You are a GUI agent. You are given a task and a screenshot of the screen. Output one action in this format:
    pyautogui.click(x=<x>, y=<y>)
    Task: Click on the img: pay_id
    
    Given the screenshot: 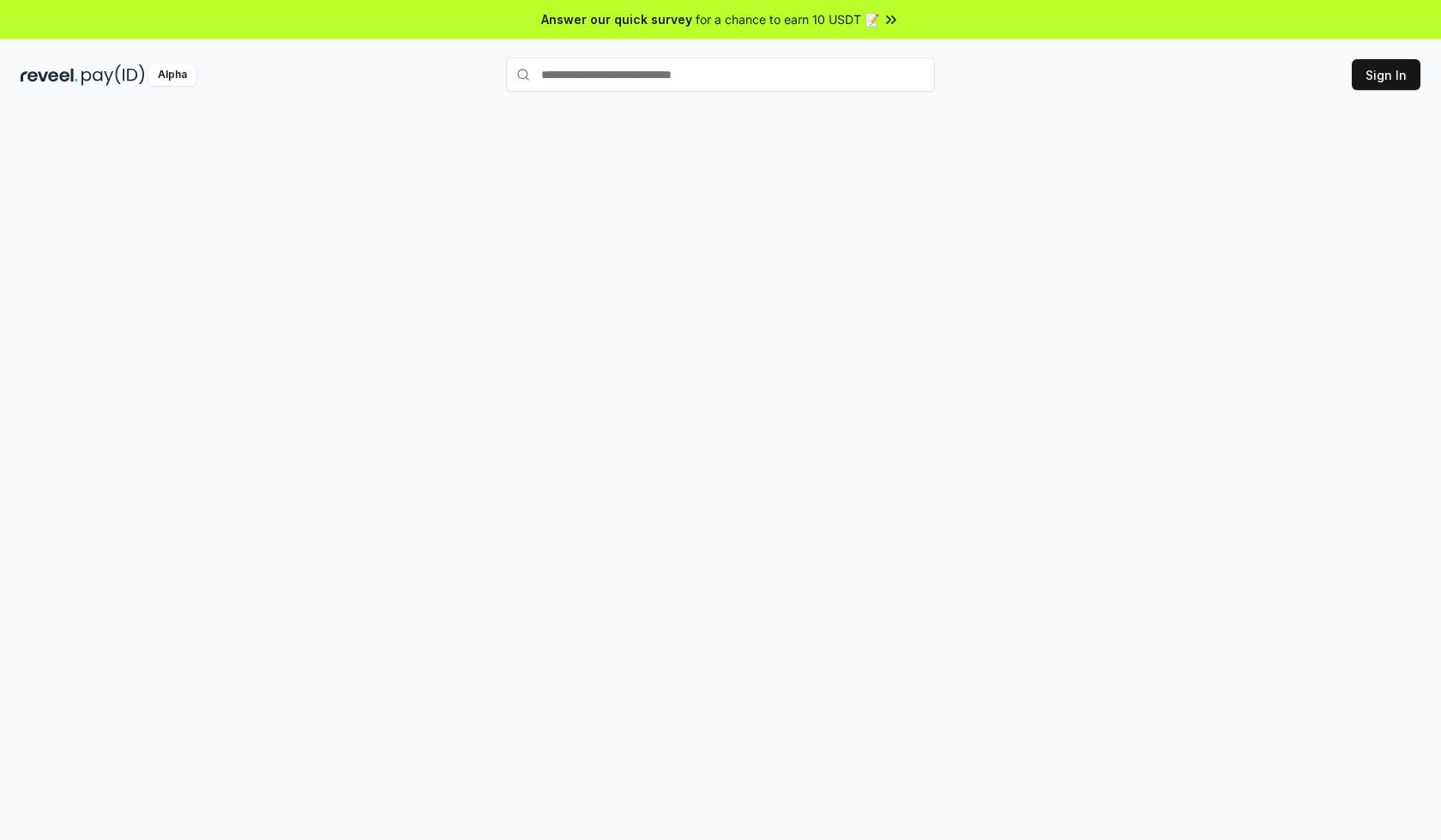 What is the action you would take?
    pyautogui.click(x=113, y=75)
    